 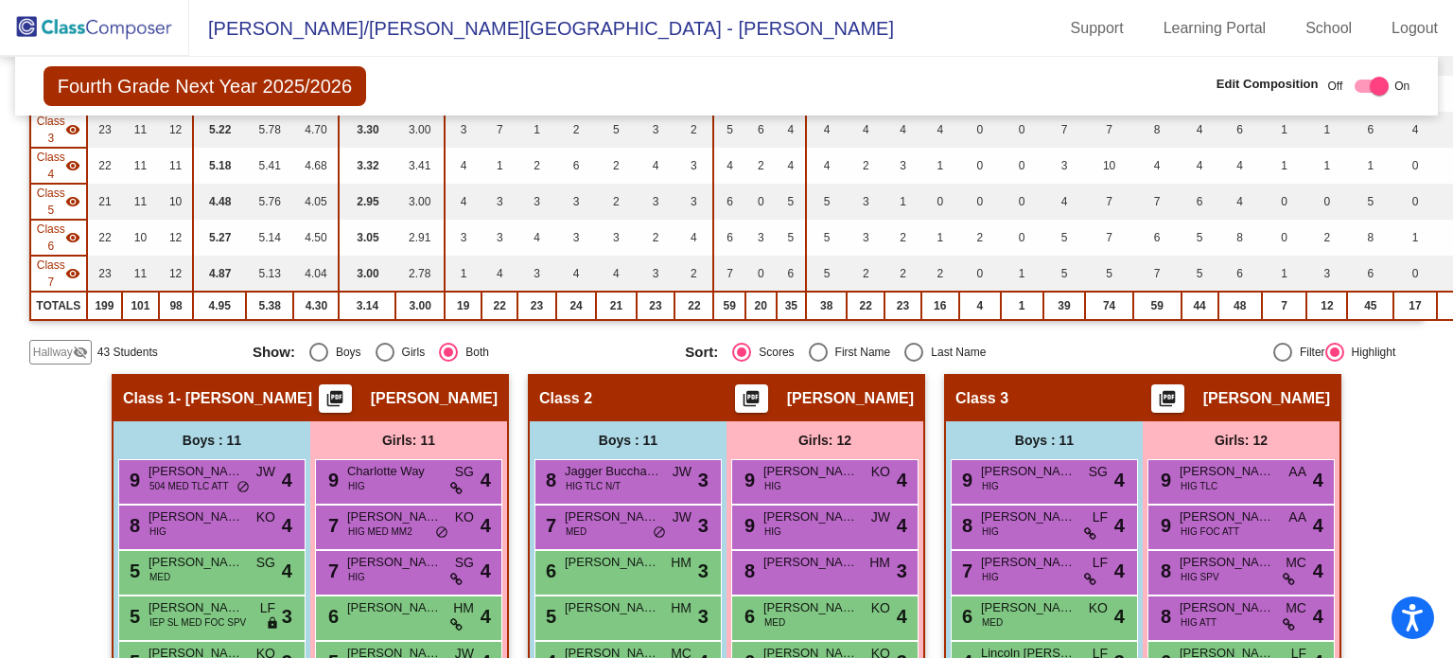 I want to click on span: LF, so click(x=1100, y=517).